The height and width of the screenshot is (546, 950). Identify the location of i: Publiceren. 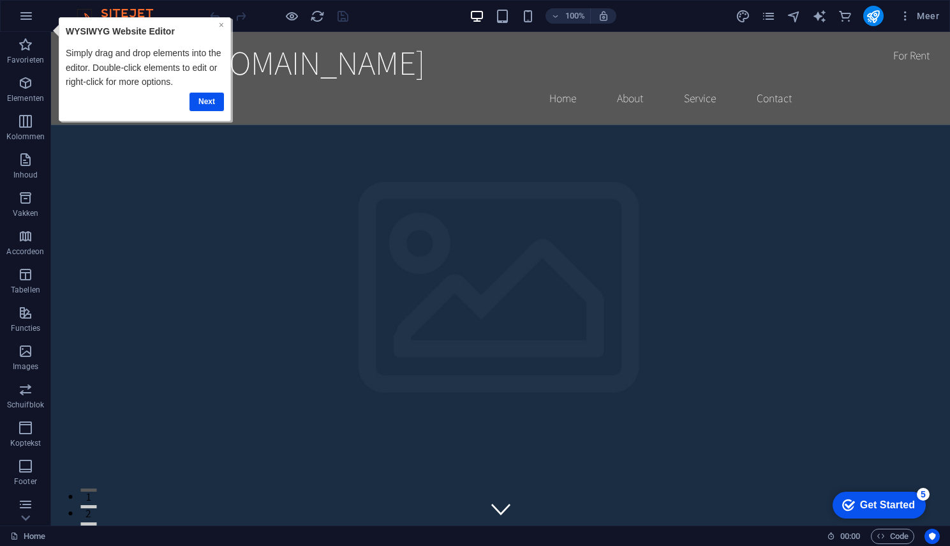
(873, 16).